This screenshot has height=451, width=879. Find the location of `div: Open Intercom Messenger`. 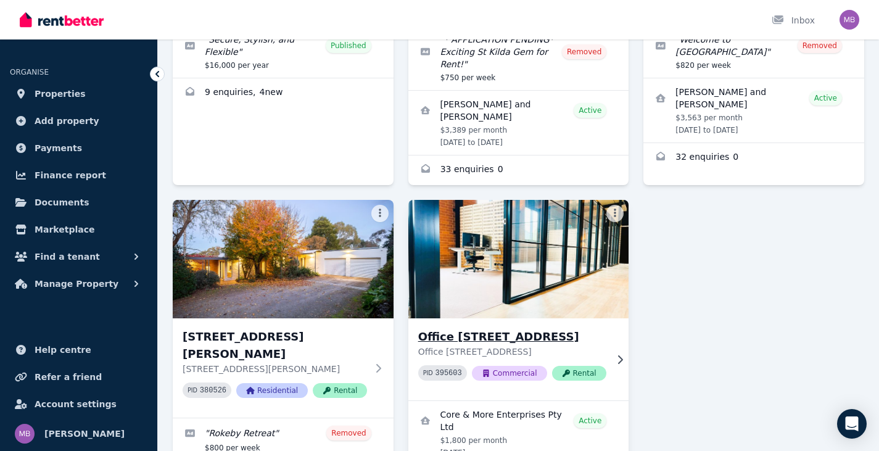

div: Open Intercom Messenger is located at coordinates (851, 424).